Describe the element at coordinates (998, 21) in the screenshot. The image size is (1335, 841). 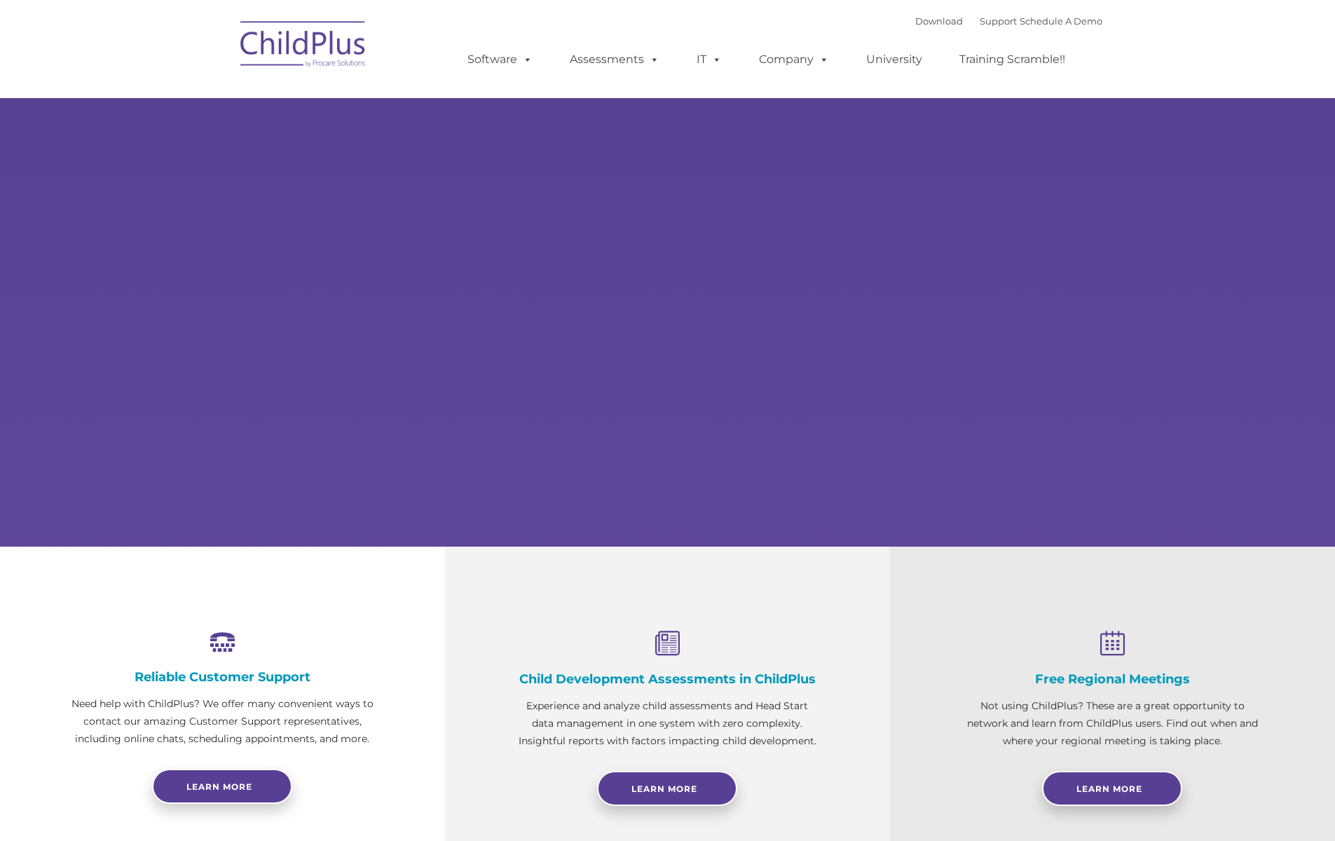
I see `a: Support` at that location.